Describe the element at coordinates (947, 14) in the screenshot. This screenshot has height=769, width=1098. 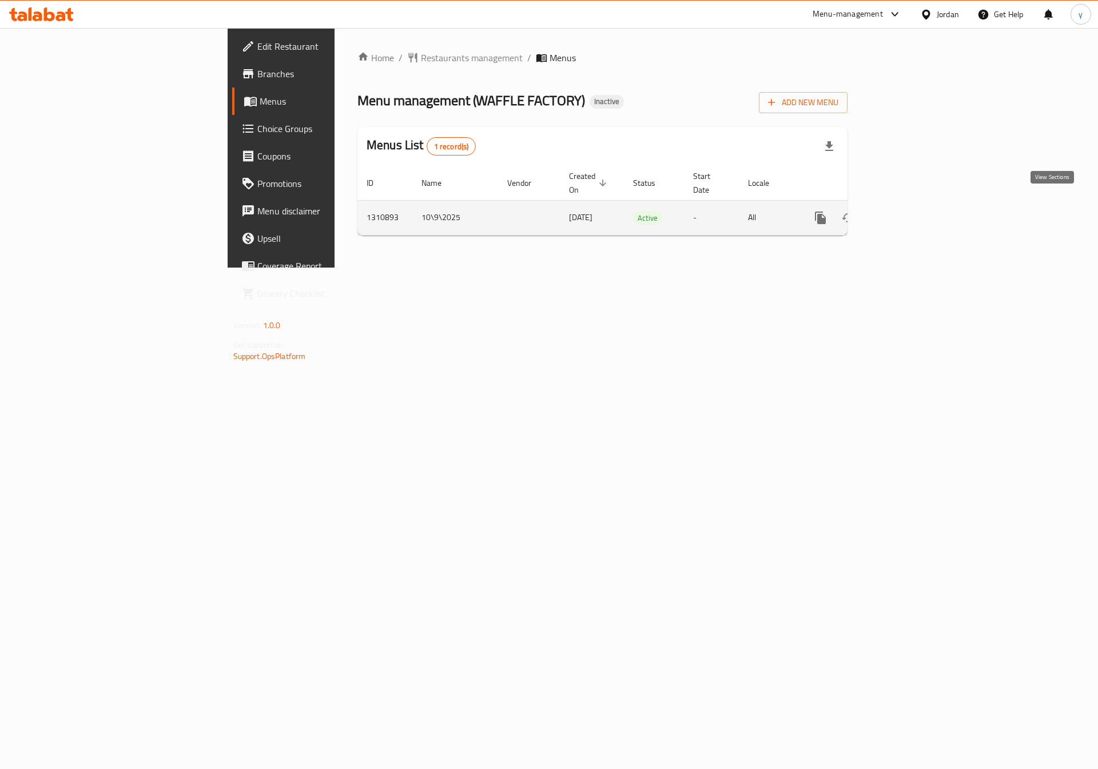
I see `div: Jordan` at that location.